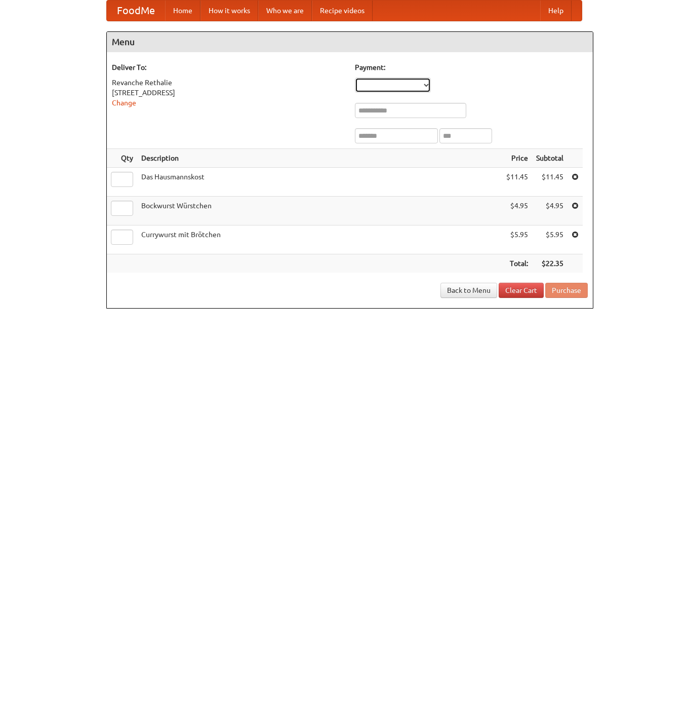  What do you see at coordinates (550, 158) in the screenshot?
I see `th: Subtotal` at bounding box center [550, 158].